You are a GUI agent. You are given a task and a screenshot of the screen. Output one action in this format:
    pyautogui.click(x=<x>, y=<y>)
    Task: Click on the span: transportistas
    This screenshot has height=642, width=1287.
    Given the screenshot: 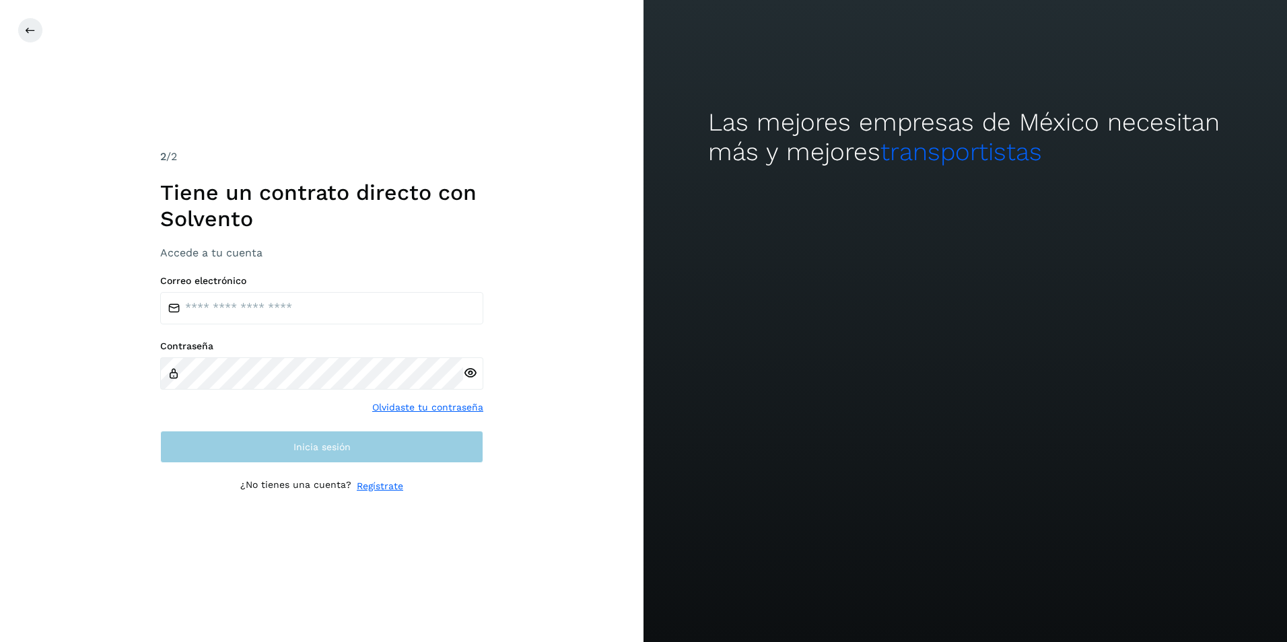 What is the action you would take?
    pyautogui.click(x=961, y=151)
    